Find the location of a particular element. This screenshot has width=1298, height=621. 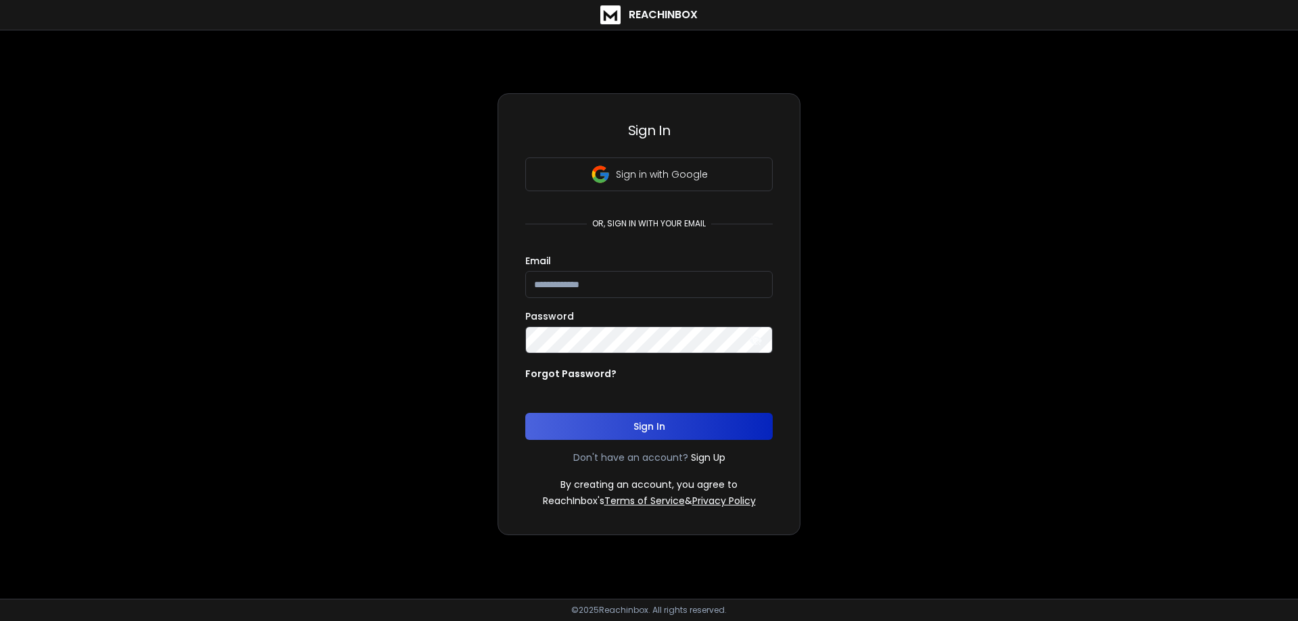

p: Don't have an account? is located at coordinates (631, 458).